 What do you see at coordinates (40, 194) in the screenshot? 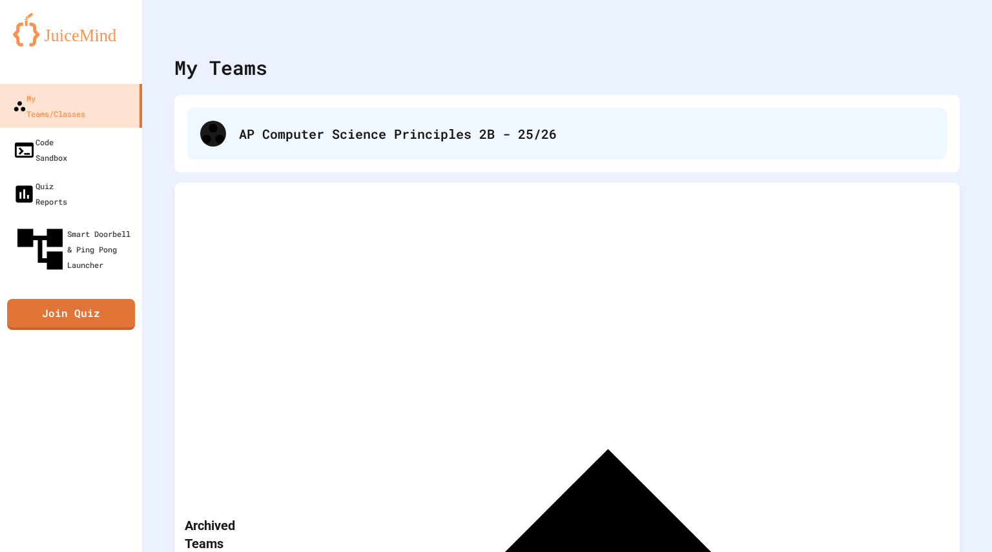
I see `div: Quiz Reports` at bounding box center [40, 194].